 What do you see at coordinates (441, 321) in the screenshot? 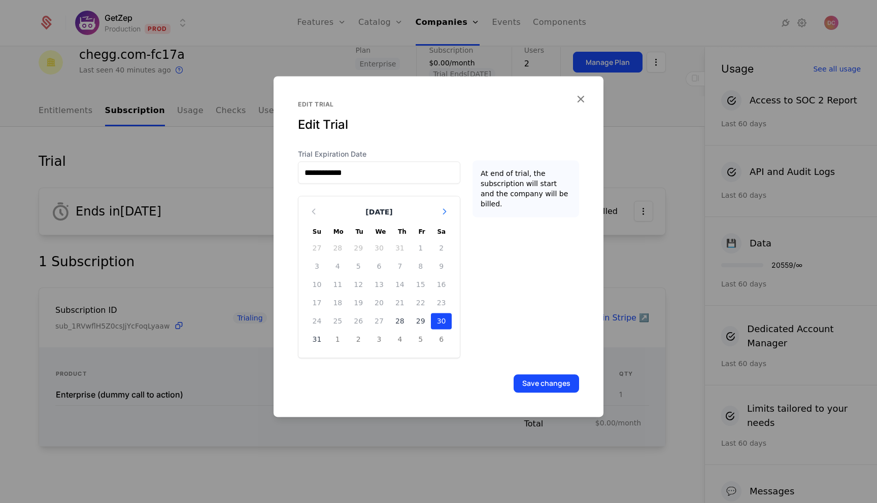
I see `div: Choose Saturday, August 30th, 2025` at bounding box center [441, 321].